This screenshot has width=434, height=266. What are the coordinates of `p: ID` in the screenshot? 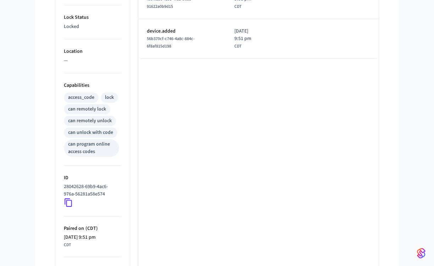 It's located at (92, 178).